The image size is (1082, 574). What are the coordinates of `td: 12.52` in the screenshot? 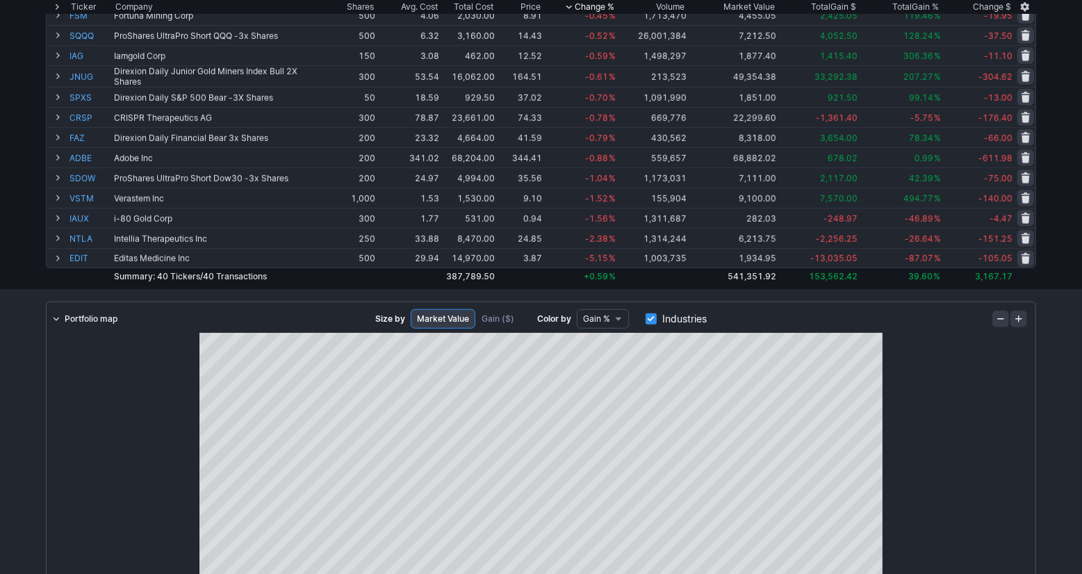 It's located at (519, 55).